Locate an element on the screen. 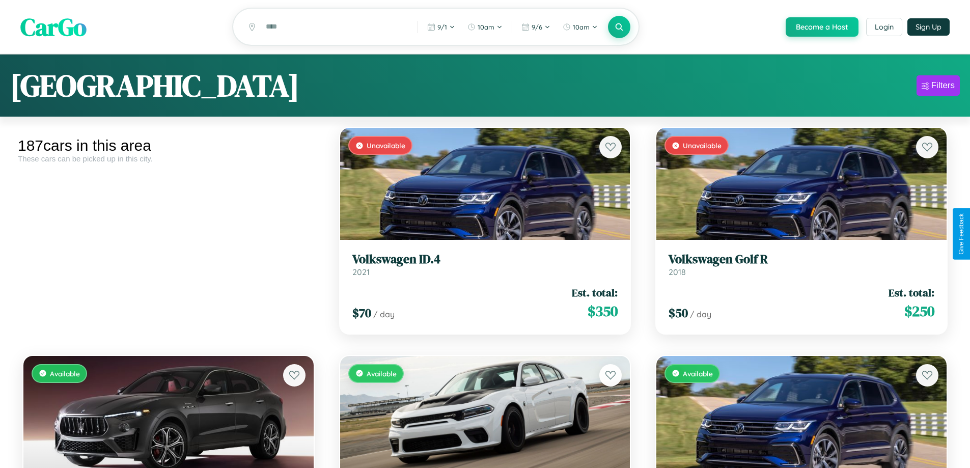 This screenshot has width=970, height=468. span: 9 / 6 is located at coordinates (537, 27).